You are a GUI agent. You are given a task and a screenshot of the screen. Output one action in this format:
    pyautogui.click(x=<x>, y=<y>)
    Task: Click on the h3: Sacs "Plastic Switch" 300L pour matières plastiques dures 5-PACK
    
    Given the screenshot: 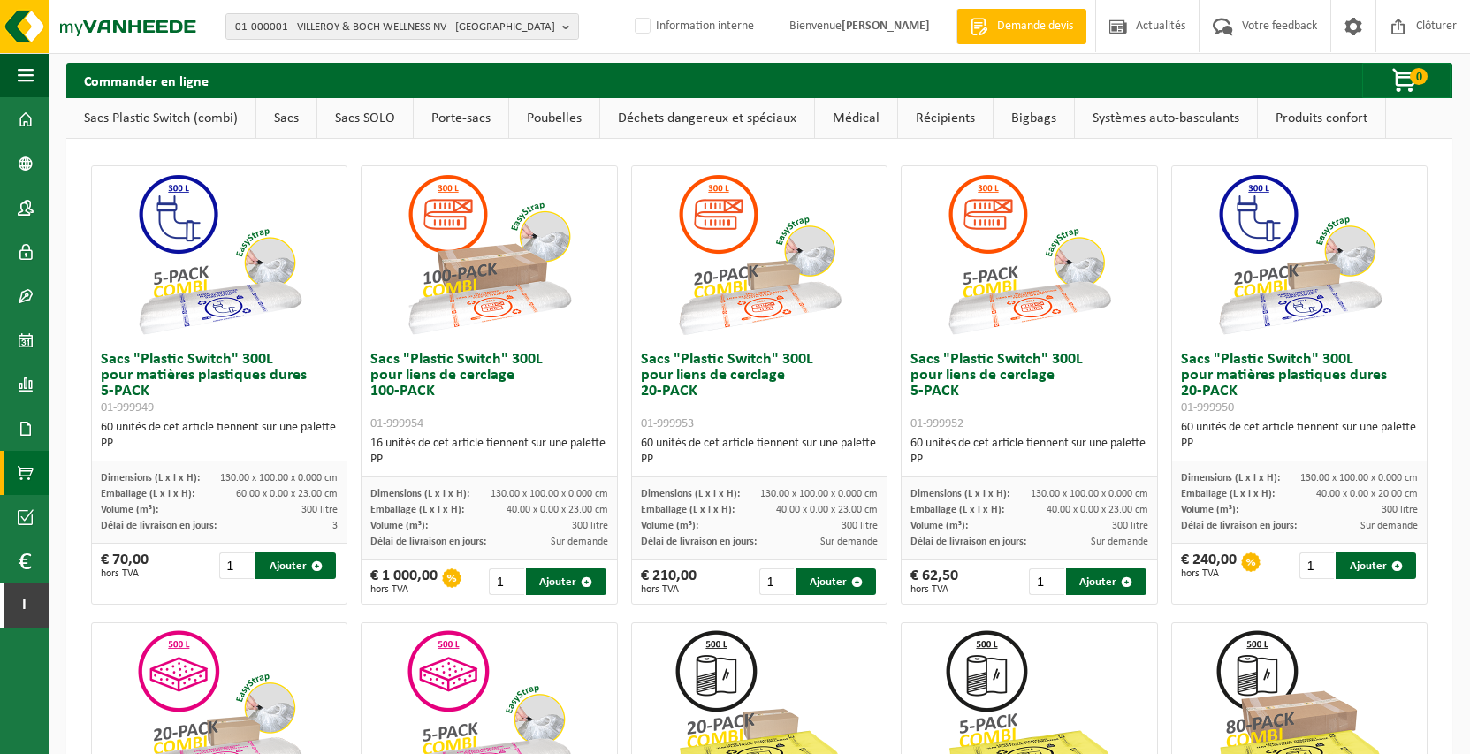 What is the action you would take?
    pyautogui.click(x=219, y=384)
    